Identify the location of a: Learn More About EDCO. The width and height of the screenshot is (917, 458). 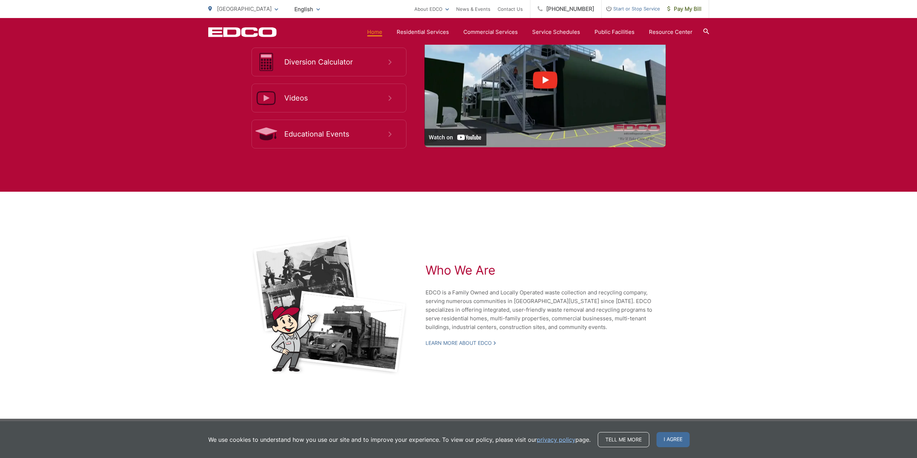
(460, 343).